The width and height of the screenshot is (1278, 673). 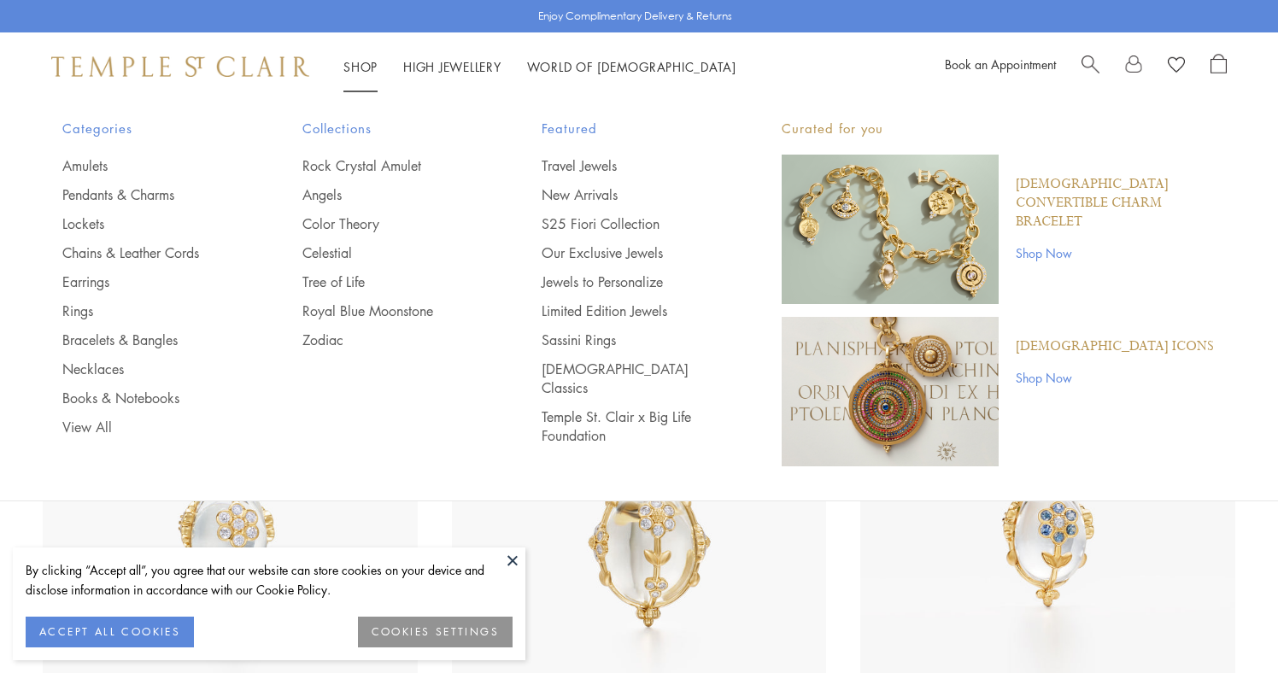 What do you see at coordinates (388, 311) in the screenshot?
I see `a: Royal Blue Moonstone` at bounding box center [388, 311].